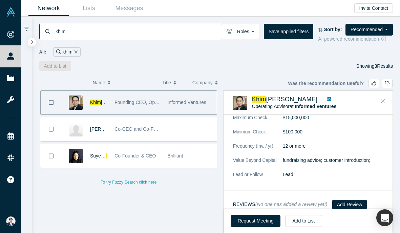 This screenshot has width=400, height=233. What do you see at coordinates (89, 8) in the screenshot?
I see `a: Lists` at bounding box center [89, 8].